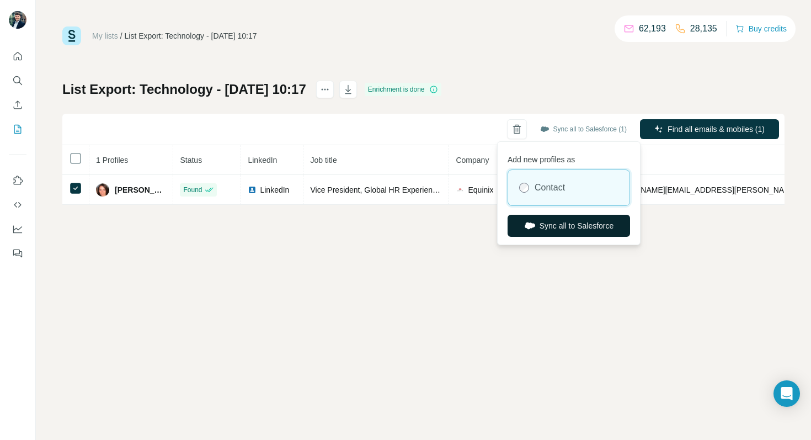 The image size is (811, 440). What do you see at coordinates (652, 29) in the screenshot?
I see `p: 62,193` at bounding box center [652, 29].